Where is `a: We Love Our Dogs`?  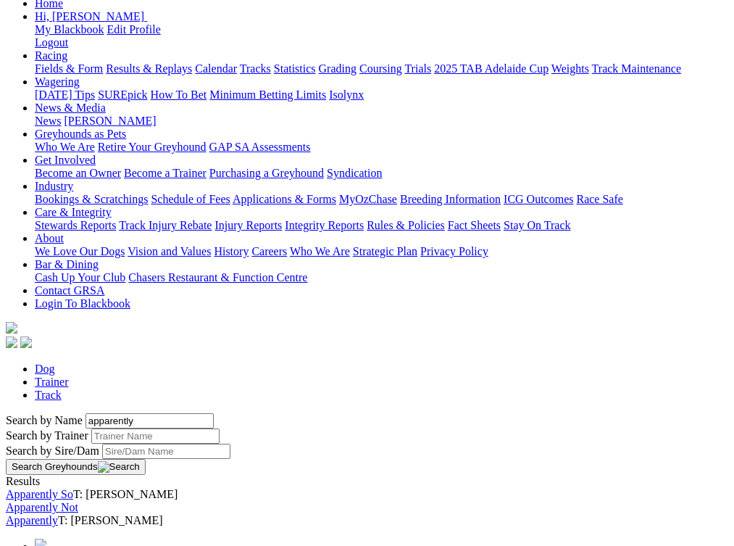 a: We Love Our Dogs is located at coordinates (80, 251).